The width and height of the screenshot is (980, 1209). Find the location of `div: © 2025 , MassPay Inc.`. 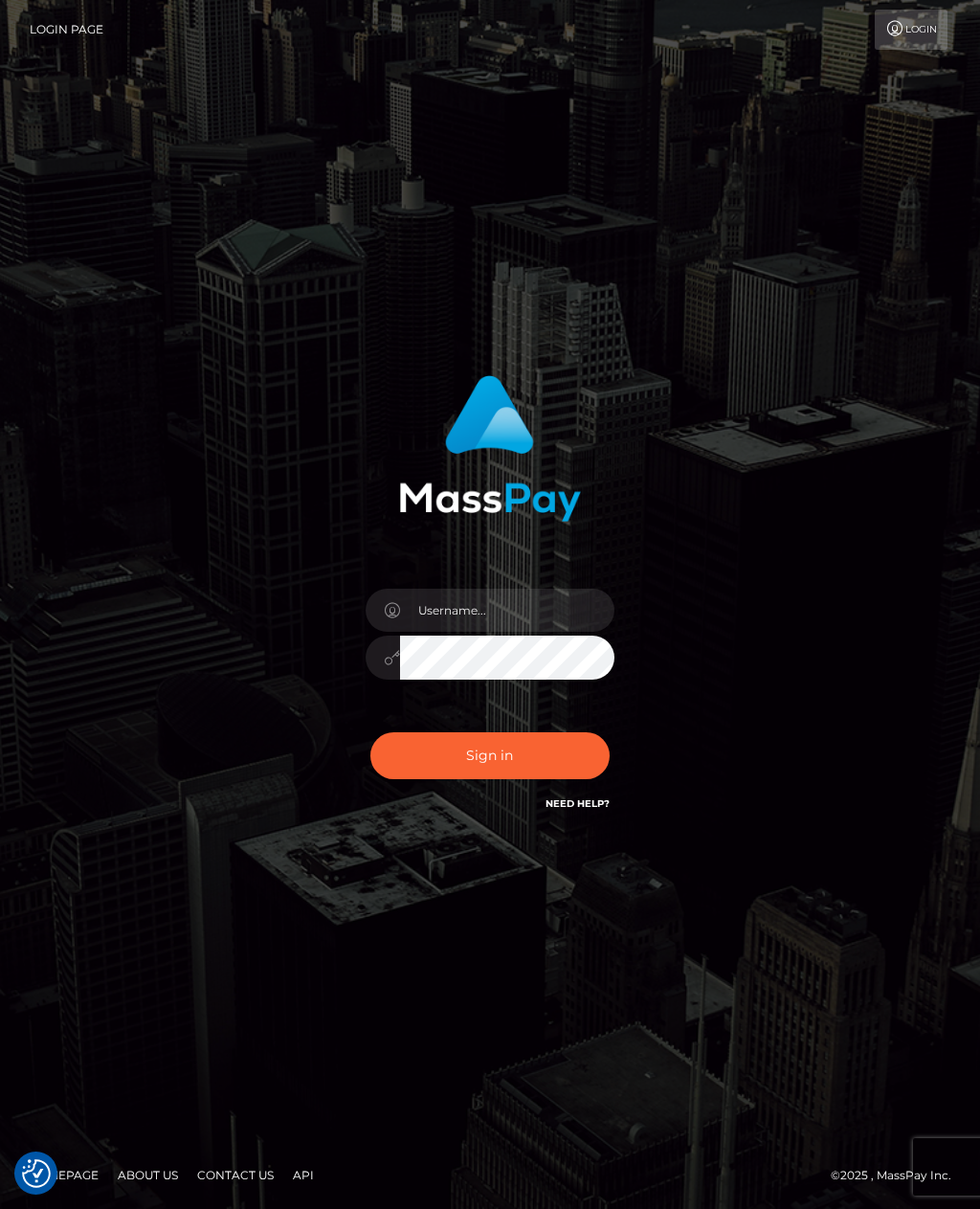

div: © 2025 , MassPay Inc. is located at coordinates (897, 1175).